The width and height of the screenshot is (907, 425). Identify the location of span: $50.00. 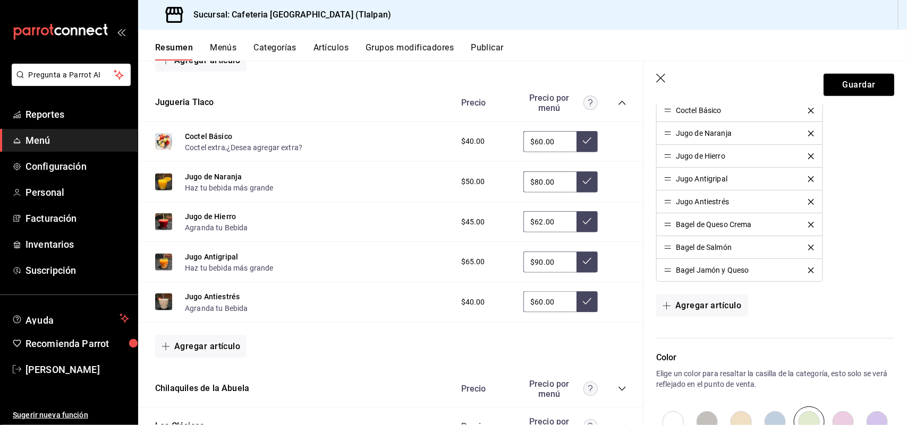
(473, 182).